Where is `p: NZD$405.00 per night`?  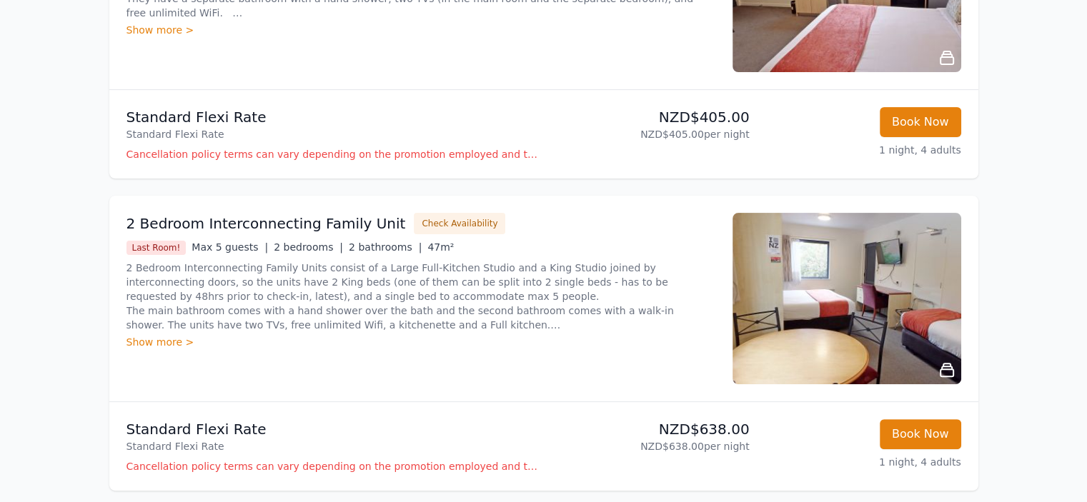
p: NZD$405.00 per night is located at coordinates (650, 134).